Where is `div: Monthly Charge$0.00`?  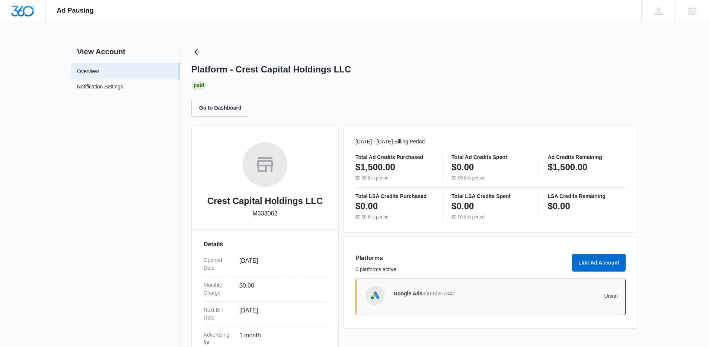 div: Monthly Charge$0.00 is located at coordinates (265, 289).